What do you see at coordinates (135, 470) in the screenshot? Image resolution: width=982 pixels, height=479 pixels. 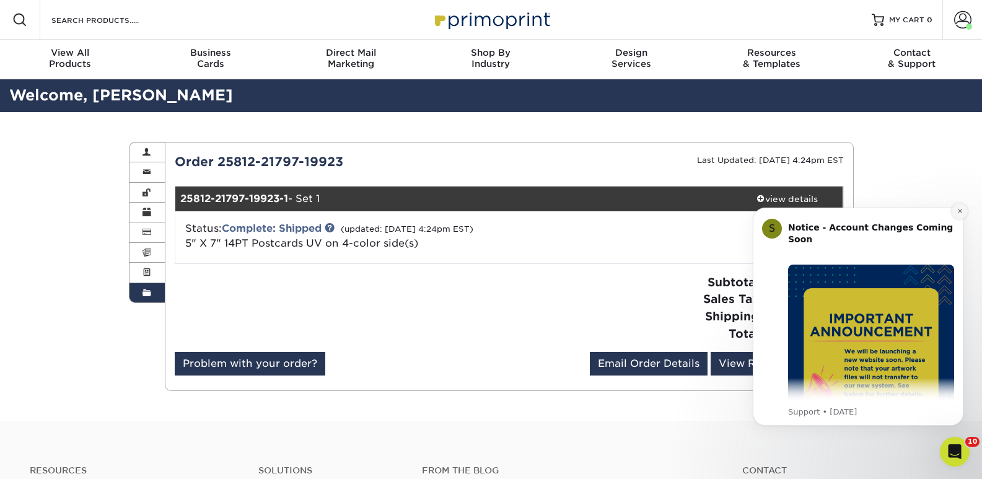 I see `h4: Resources` at bounding box center [135, 470].